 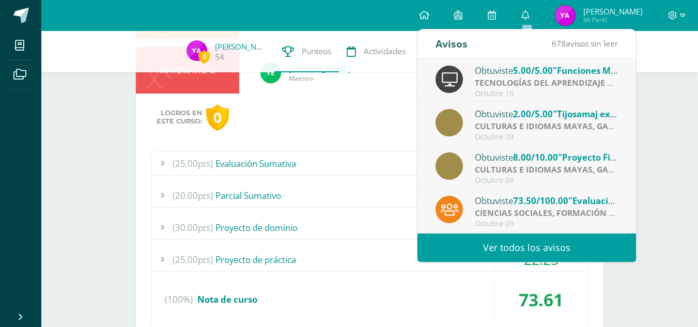 What do you see at coordinates (179, 300) in the screenshot?
I see `span: (100%)` at bounding box center [179, 300].